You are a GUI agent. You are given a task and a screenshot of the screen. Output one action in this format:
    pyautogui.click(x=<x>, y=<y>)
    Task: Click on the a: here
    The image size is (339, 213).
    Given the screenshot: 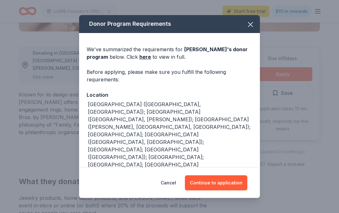 What is the action you would take?
    pyautogui.click(x=145, y=57)
    